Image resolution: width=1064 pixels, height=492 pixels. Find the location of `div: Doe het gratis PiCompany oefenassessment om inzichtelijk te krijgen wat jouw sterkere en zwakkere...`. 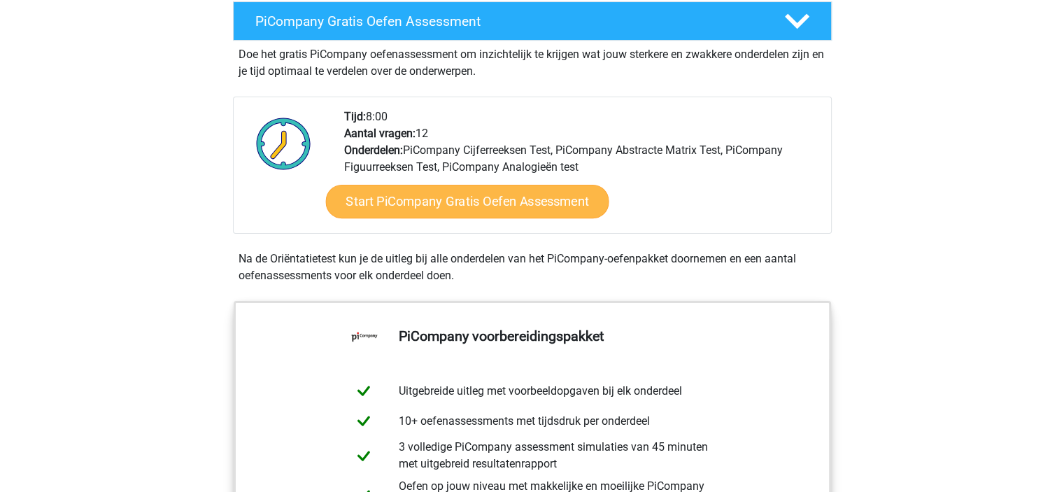

div: Doe het gratis PiCompany oefenassessment om inzichtelijk te krijgen wat jouw sterkere en zwakkere... is located at coordinates (532, 60).